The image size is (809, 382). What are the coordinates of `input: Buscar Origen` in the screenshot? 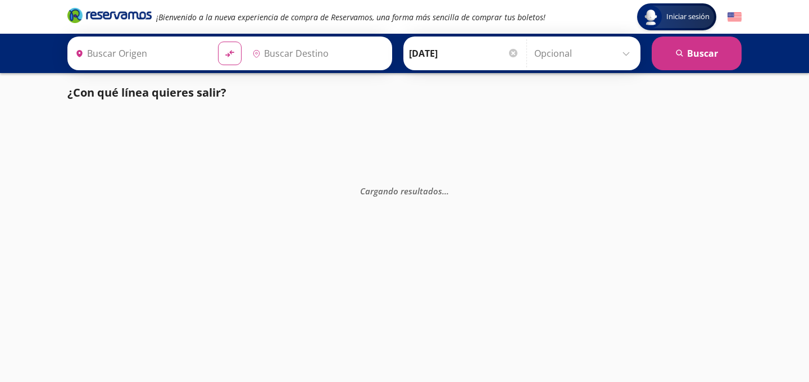 It's located at (140, 53).